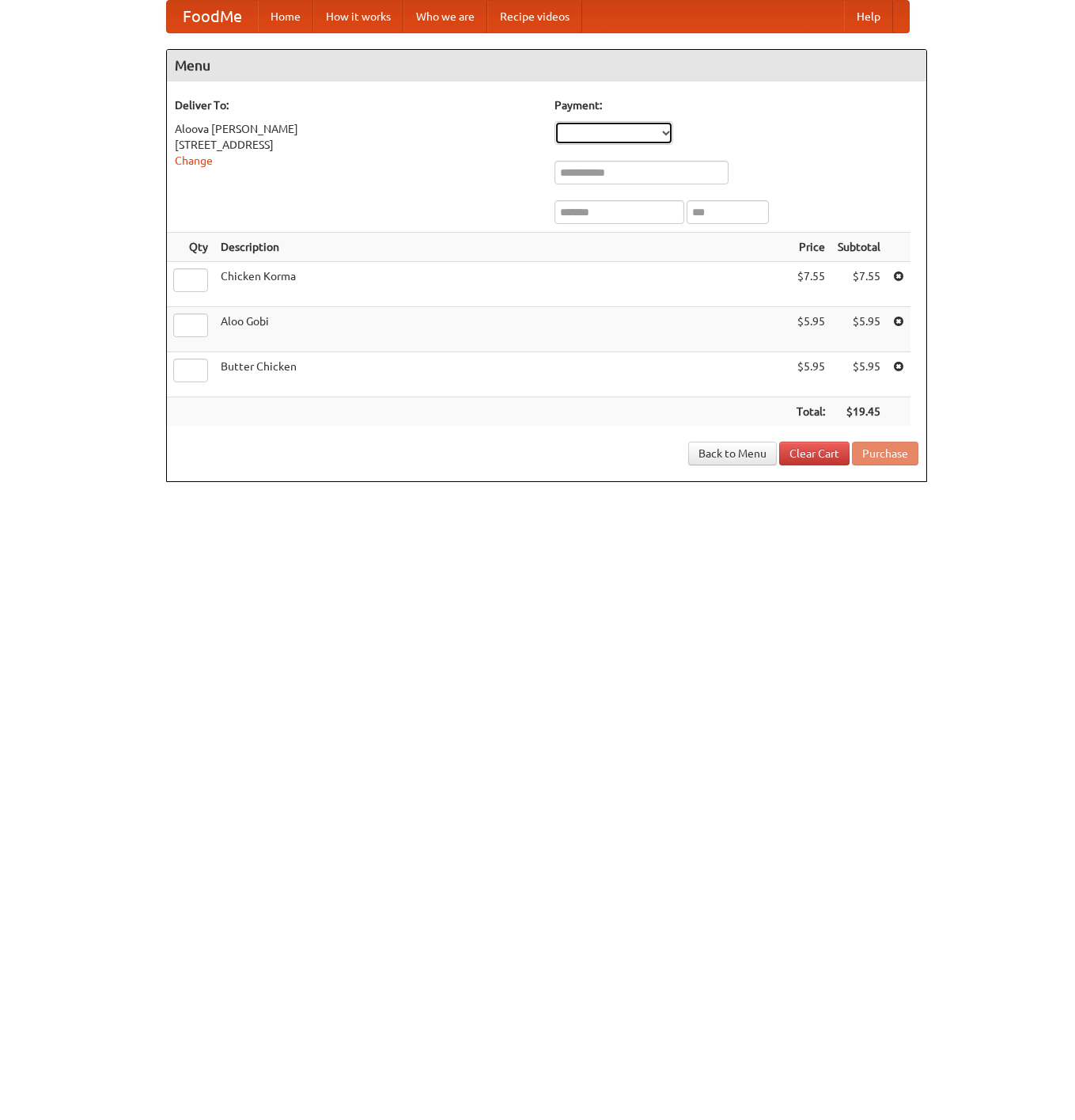 The width and height of the screenshot is (1075, 1120). Describe the element at coordinates (357, 105) in the screenshot. I see `h5: Deliver To:` at that location.